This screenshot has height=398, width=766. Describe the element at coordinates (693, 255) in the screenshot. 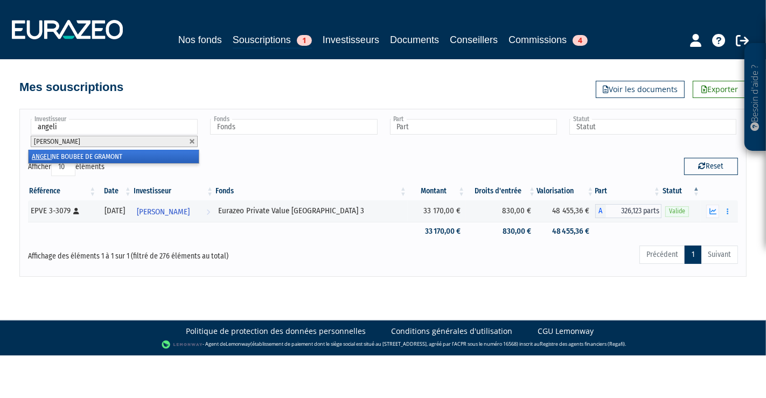

I see `a: 1` at that location.